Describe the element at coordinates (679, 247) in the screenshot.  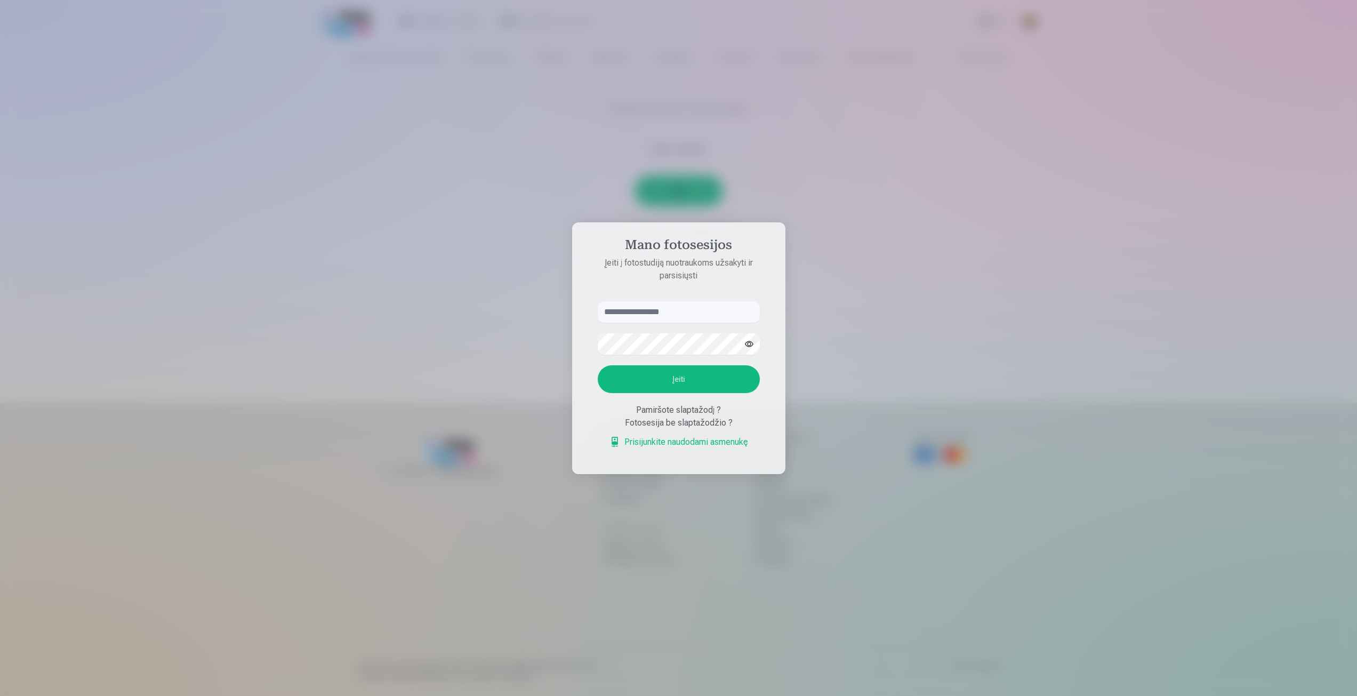
I see `h4: Mano fotosesijos` at that location.